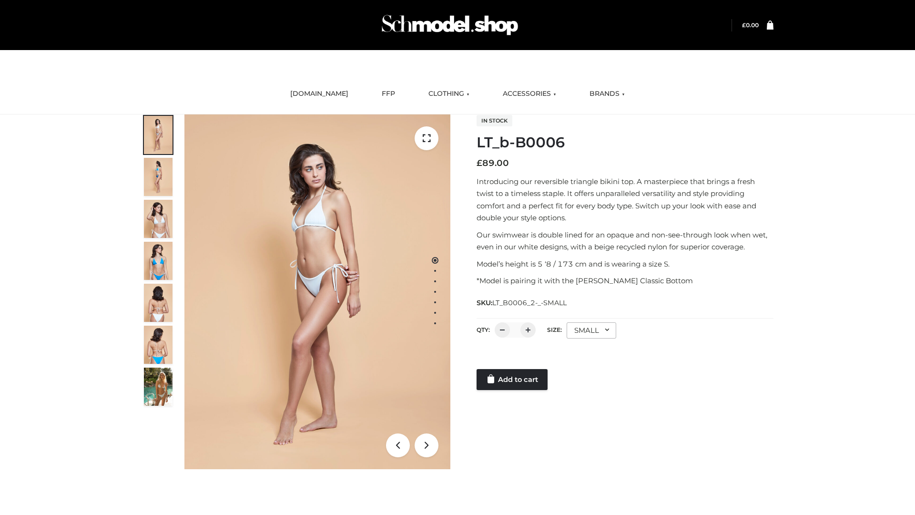  I want to click on img: ArielClassicBikiniTop_CloudNine_AzureSky_OW114ECO_3-scaled.jpg, so click(158, 219).